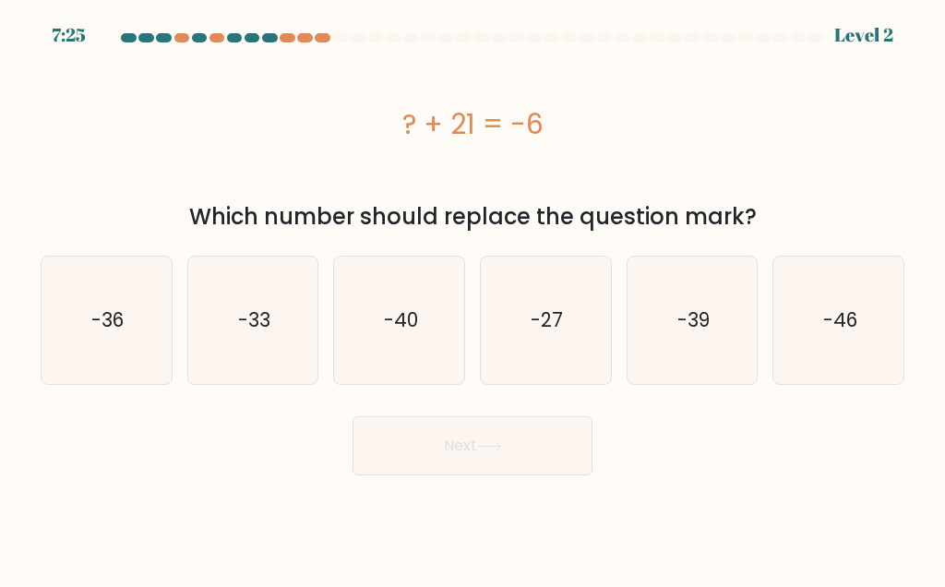 The image size is (945, 587). I want to click on div: ? + 21 = -6, so click(472, 125).